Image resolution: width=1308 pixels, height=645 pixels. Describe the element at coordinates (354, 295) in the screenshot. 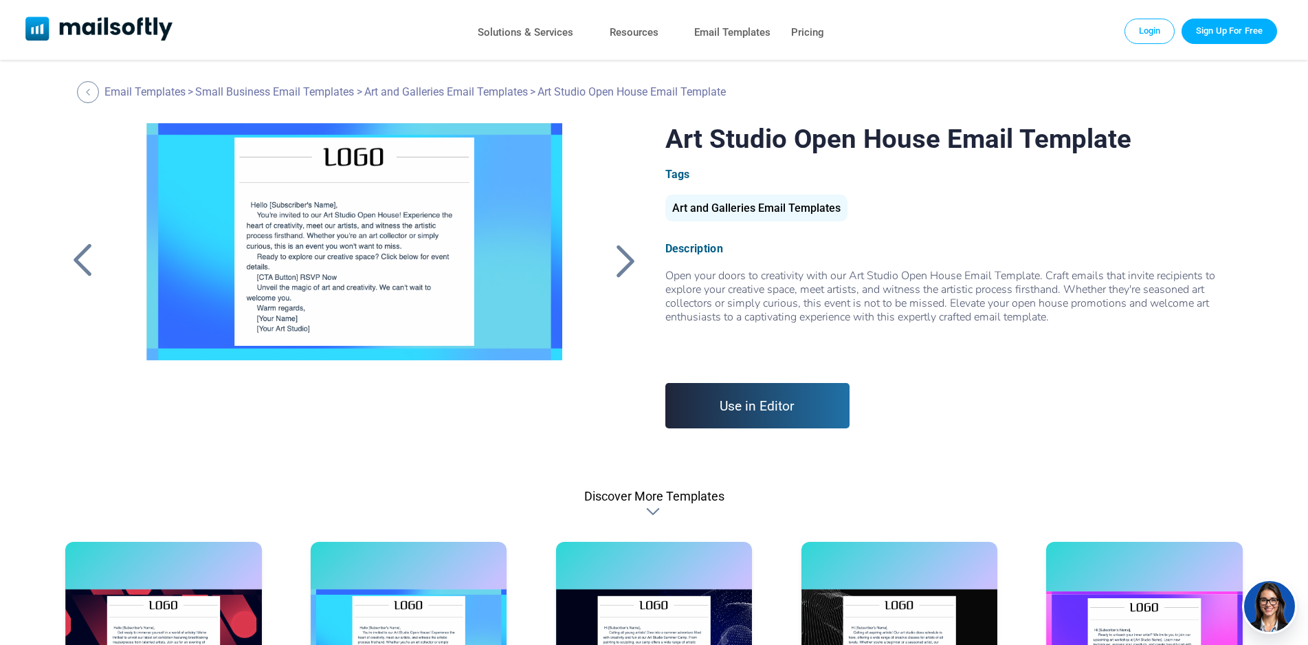

I see `a: Art Studio Open House Email Template` at that location.